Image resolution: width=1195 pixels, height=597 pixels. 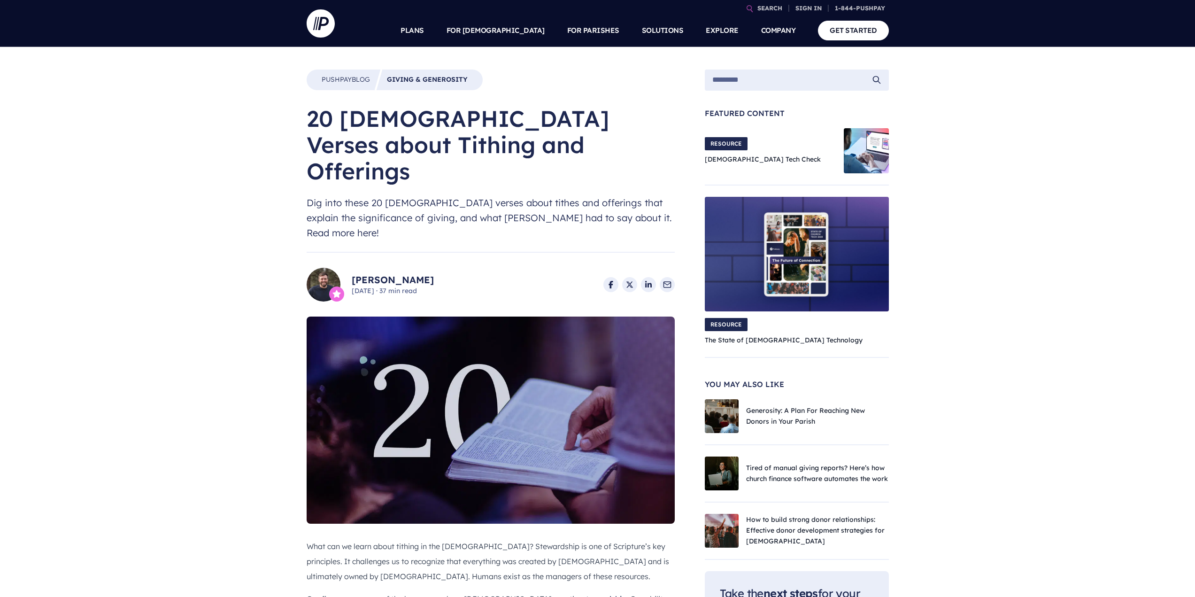 I want to click on a: Giving & Generosity, so click(x=427, y=80).